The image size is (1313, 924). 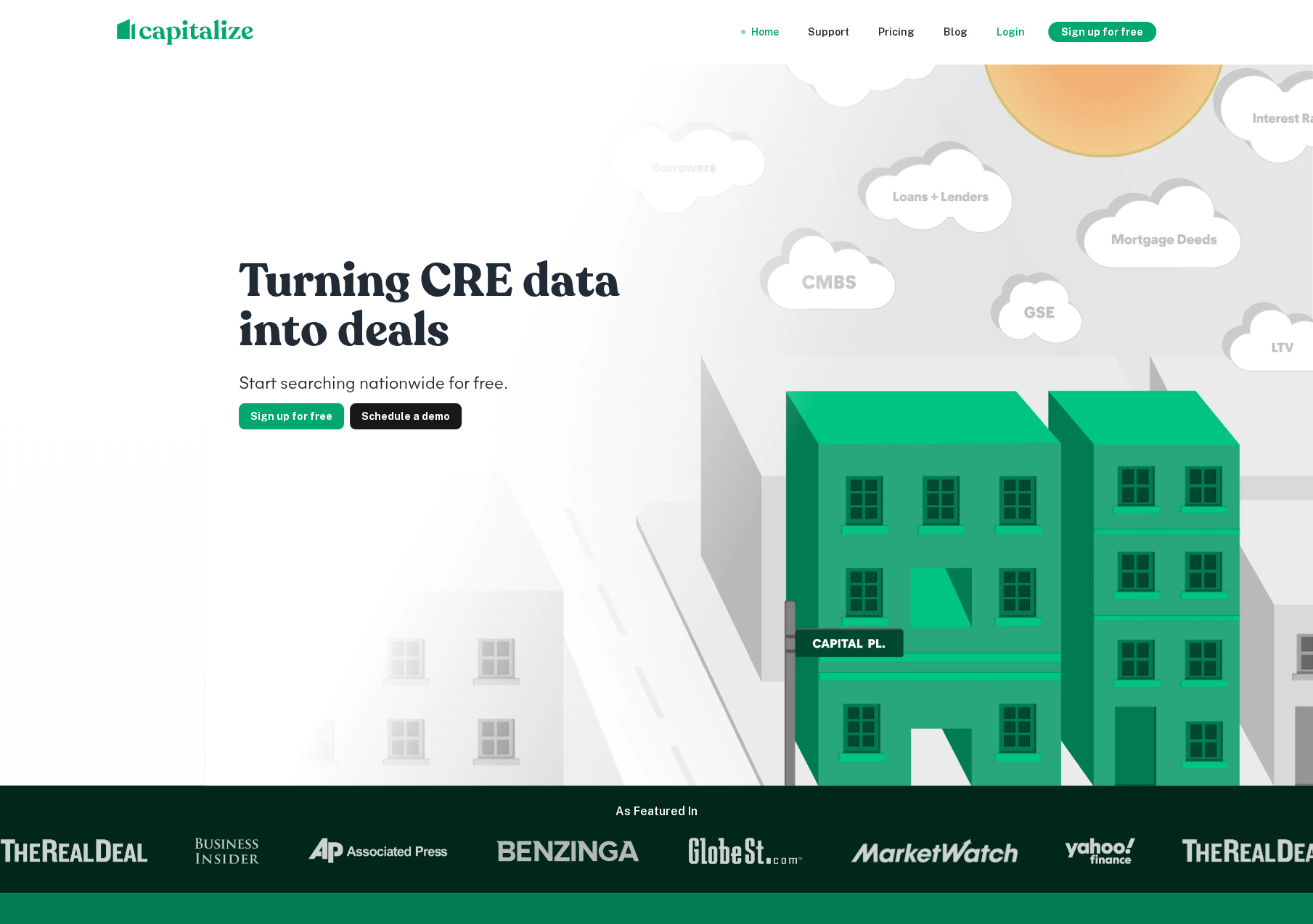 What do you see at coordinates (185, 32) in the screenshot?
I see `img: capitalize-logo.png` at bounding box center [185, 32].